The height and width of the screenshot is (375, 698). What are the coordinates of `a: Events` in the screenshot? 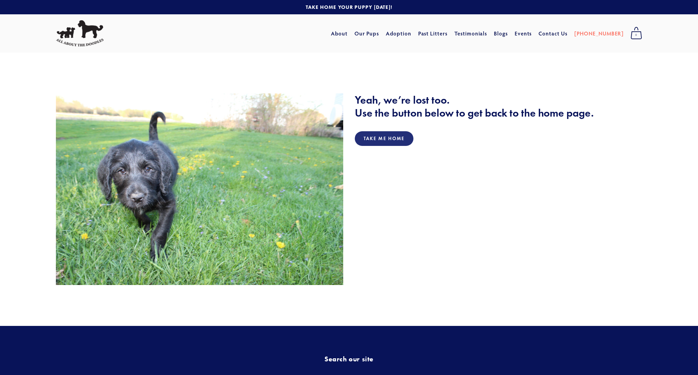 It's located at (523, 33).